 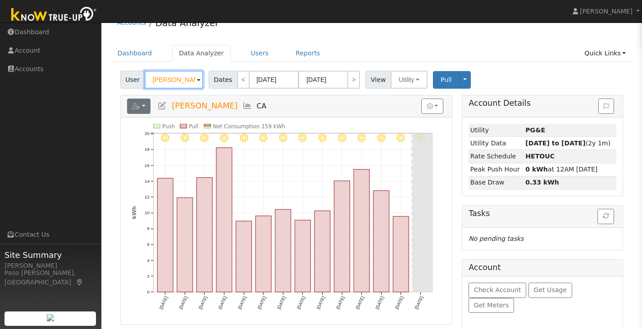 What do you see at coordinates (606, 217) in the screenshot?
I see `button: Refresh` at bounding box center [606, 217].